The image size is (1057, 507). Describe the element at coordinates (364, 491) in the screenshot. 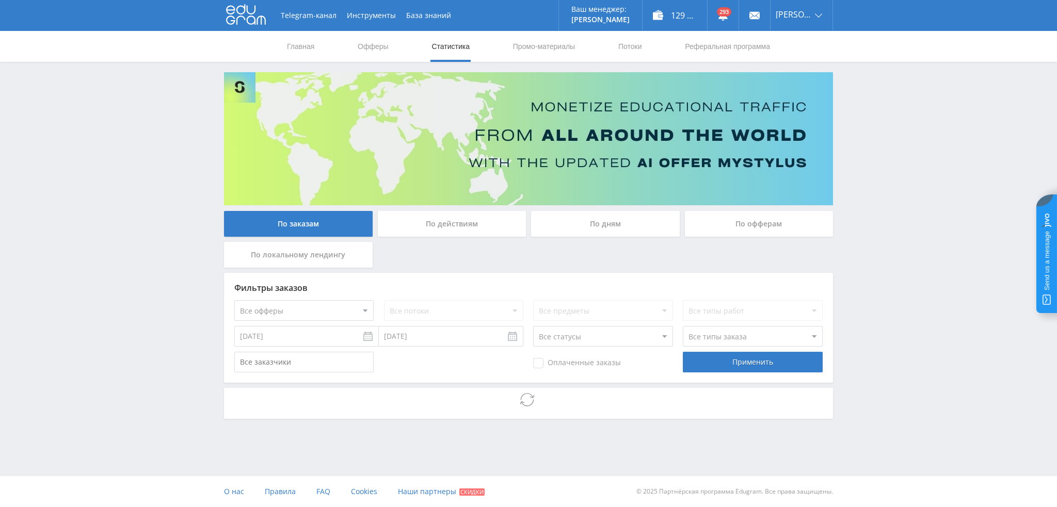

I see `span: Cookies` at that location.